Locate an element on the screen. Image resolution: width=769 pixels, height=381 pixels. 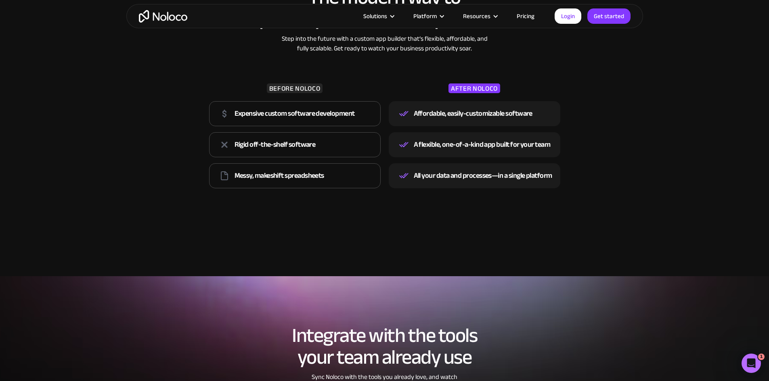
a: Pricing is located at coordinates (525, 16).